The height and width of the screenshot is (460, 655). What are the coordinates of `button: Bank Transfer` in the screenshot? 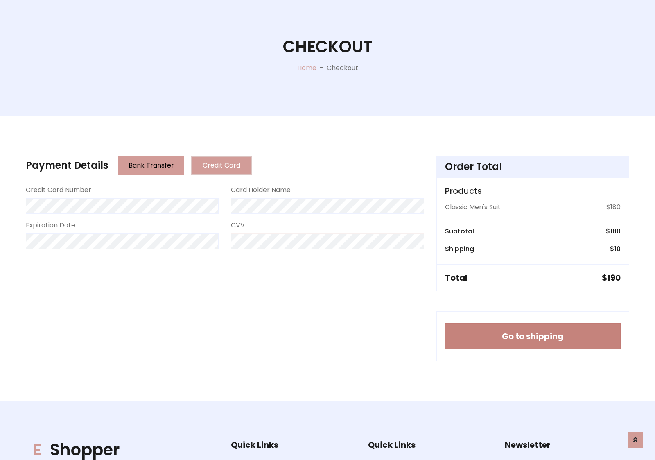 It's located at (151, 166).